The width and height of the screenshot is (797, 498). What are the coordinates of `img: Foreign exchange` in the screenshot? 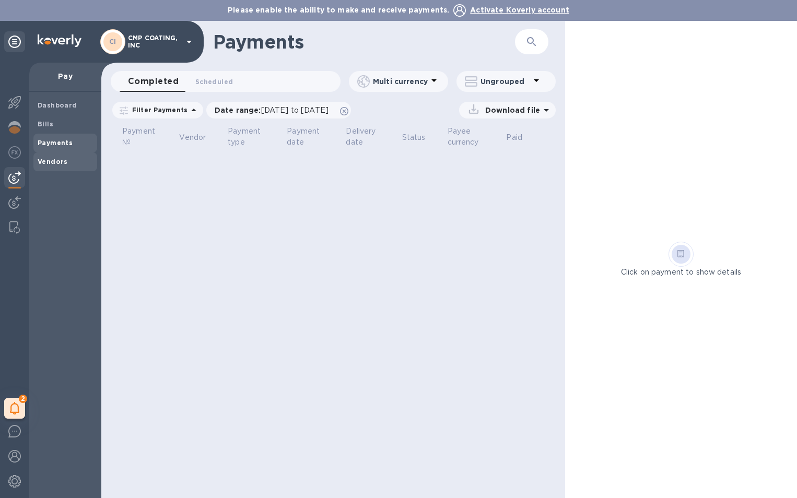 It's located at (15, 153).